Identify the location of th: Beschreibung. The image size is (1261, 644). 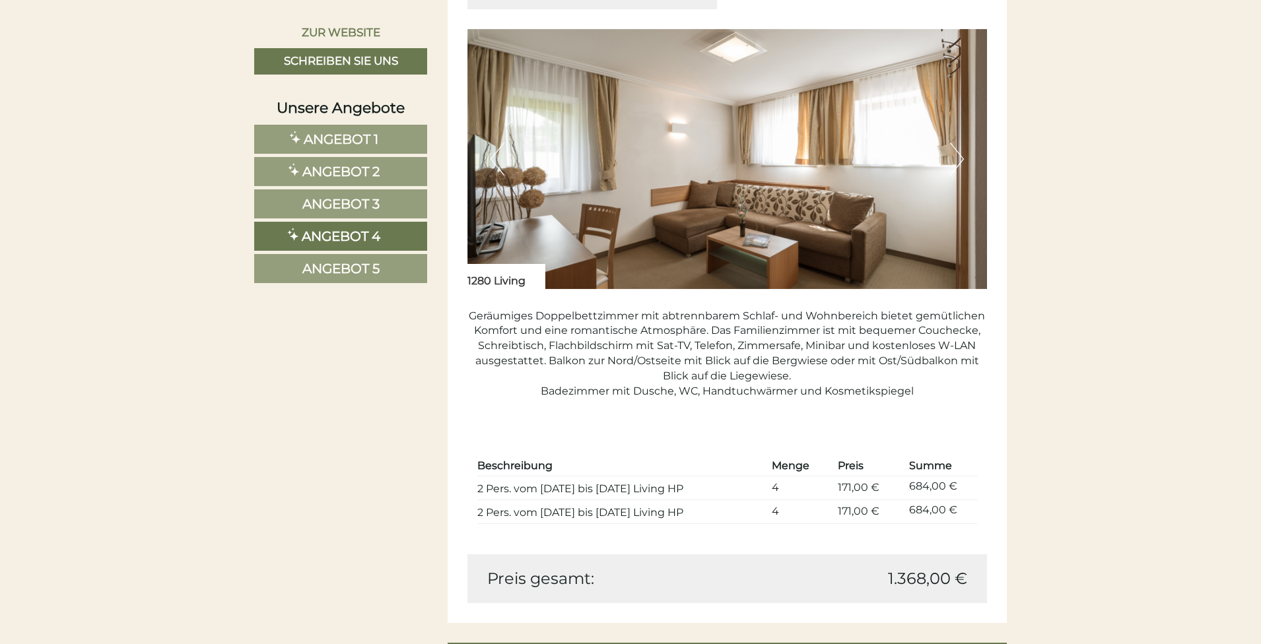
(622, 466).